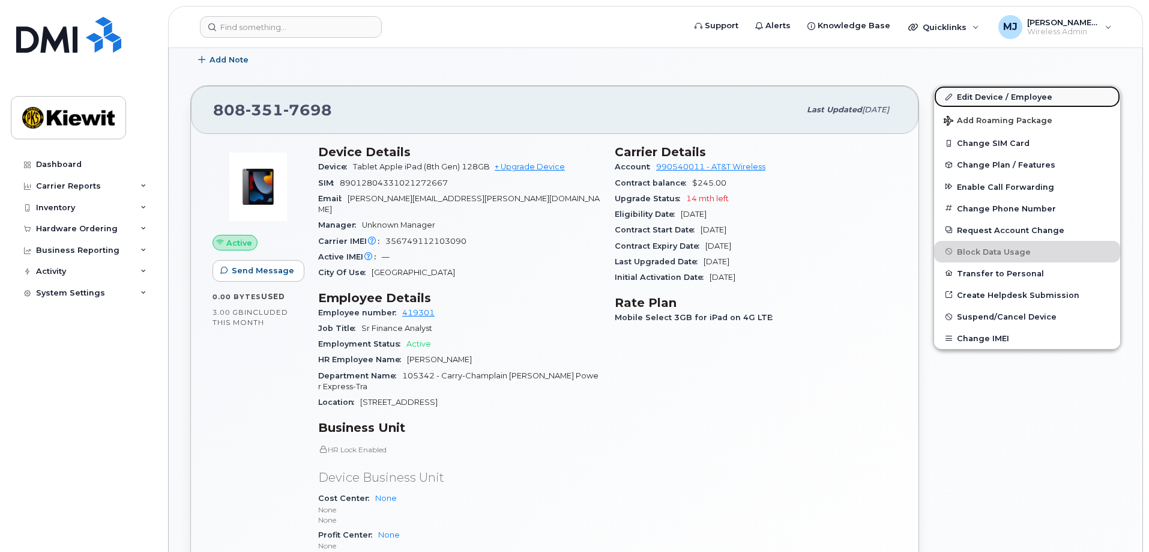 The width and height of the screenshot is (1149, 552). I want to click on span: Knowledge Base, so click(854, 26).